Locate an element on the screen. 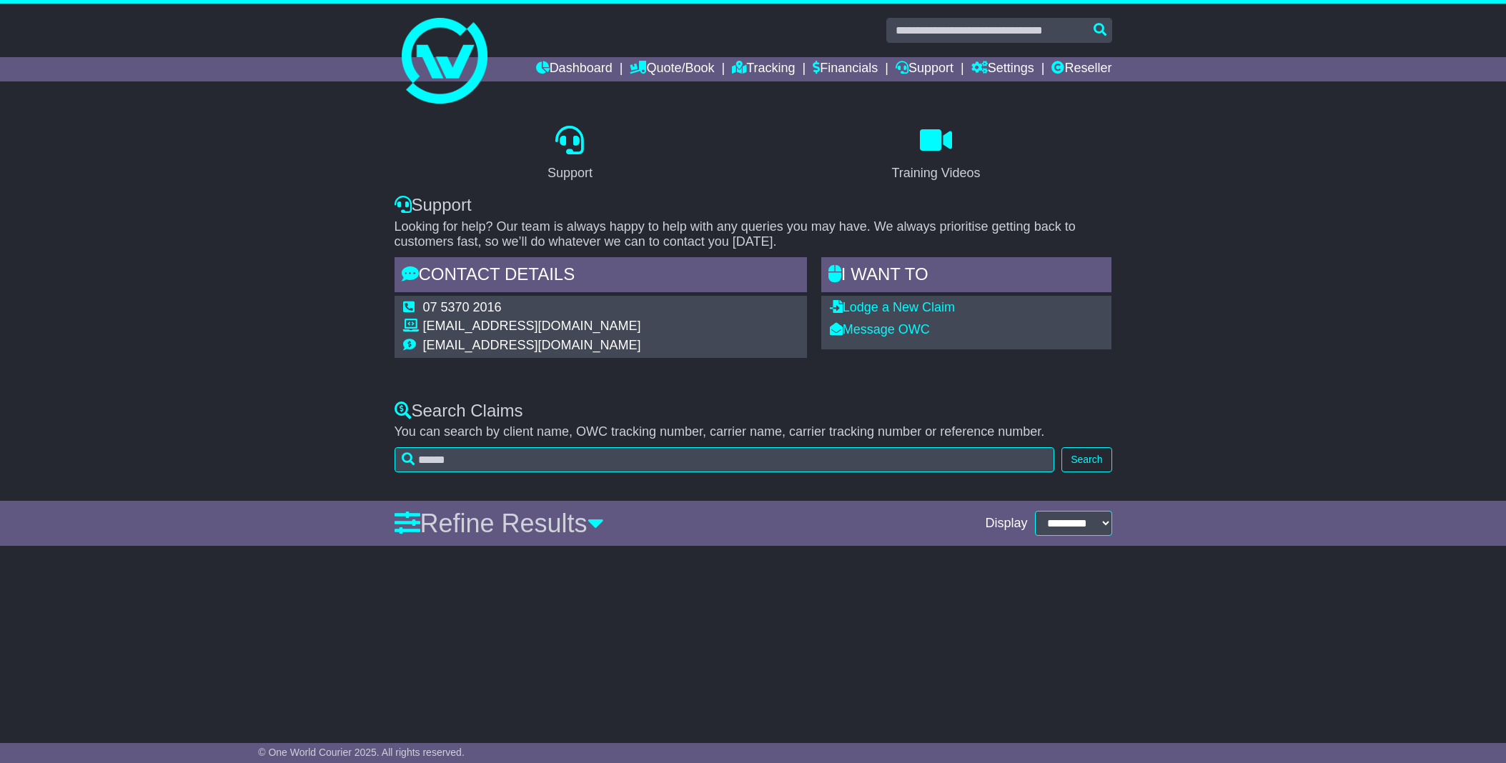 The width and height of the screenshot is (1506, 763). a: Dashboard is located at coordinates (574, 69).